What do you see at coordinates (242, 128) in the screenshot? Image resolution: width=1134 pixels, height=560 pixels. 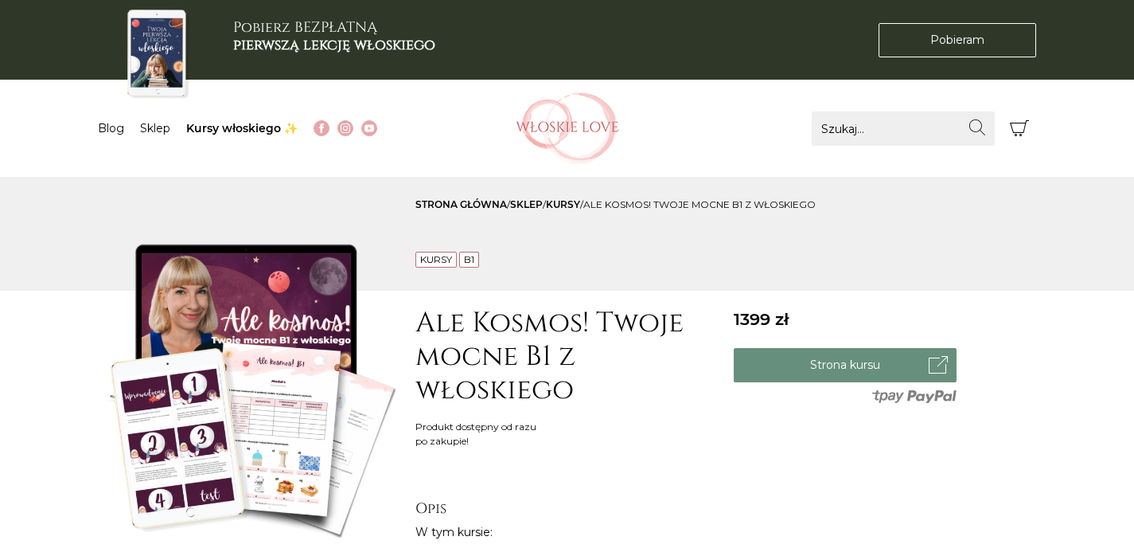 I see `a: Kursy włoskiego ✨` at bounding box center [242, 128].